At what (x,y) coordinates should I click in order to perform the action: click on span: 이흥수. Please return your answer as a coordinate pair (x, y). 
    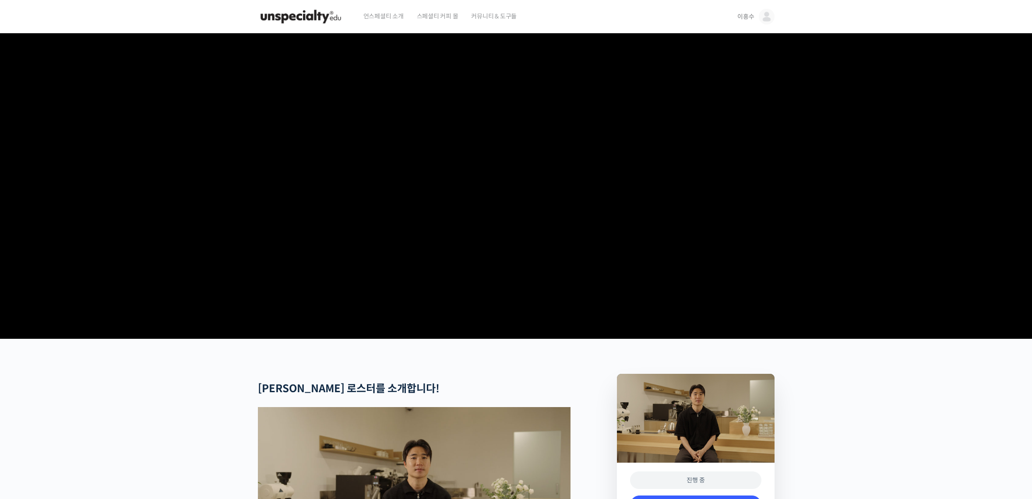
    Looking at the image, I should click on (746, 17).